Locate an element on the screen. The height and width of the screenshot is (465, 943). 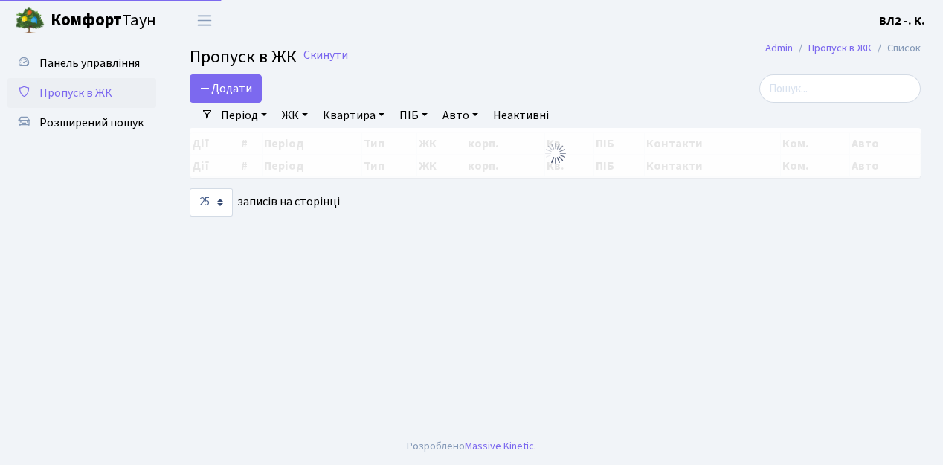
a: Скинути is located at coordinates (326, 55).